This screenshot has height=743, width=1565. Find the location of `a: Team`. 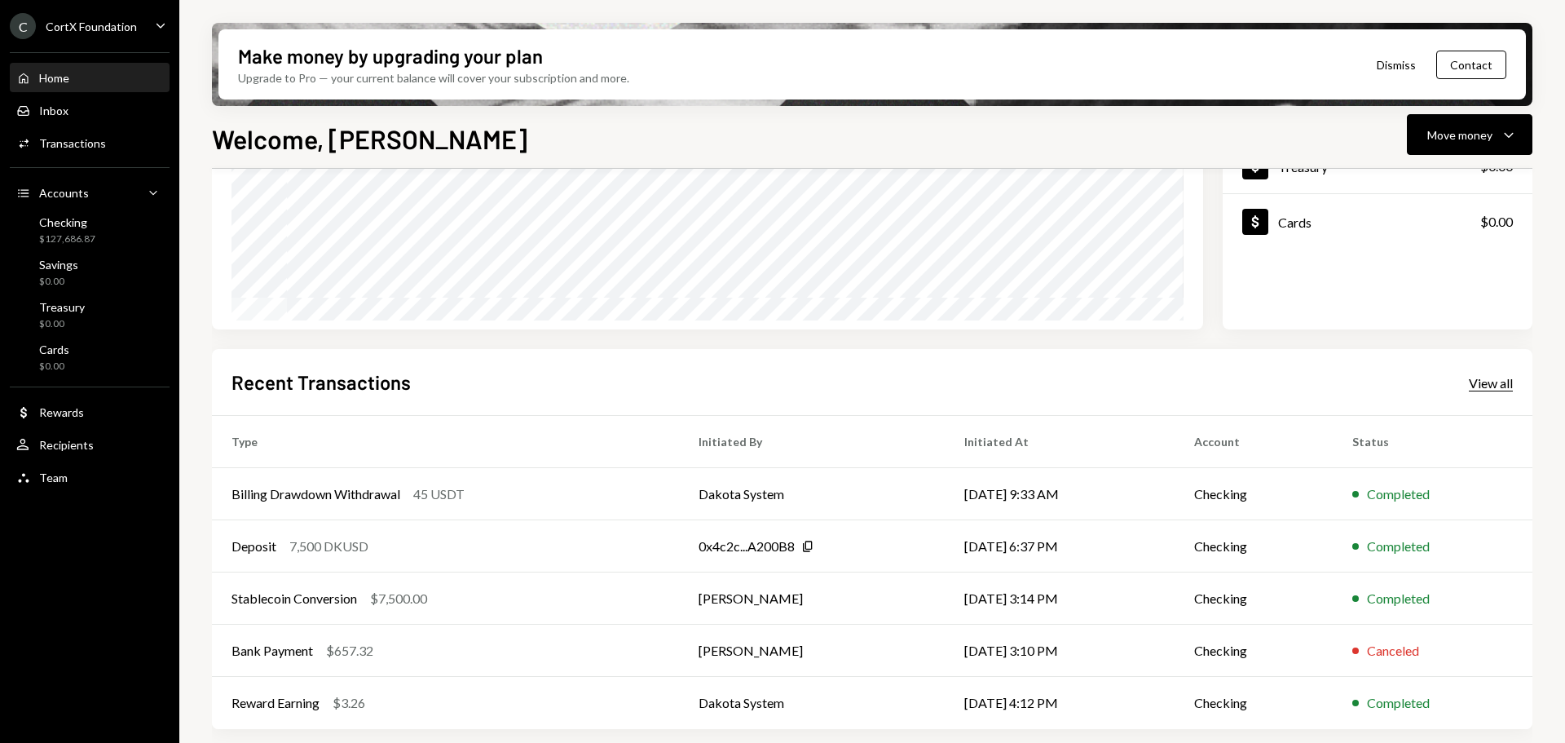

a: Team is located at coordinates (90, 477).